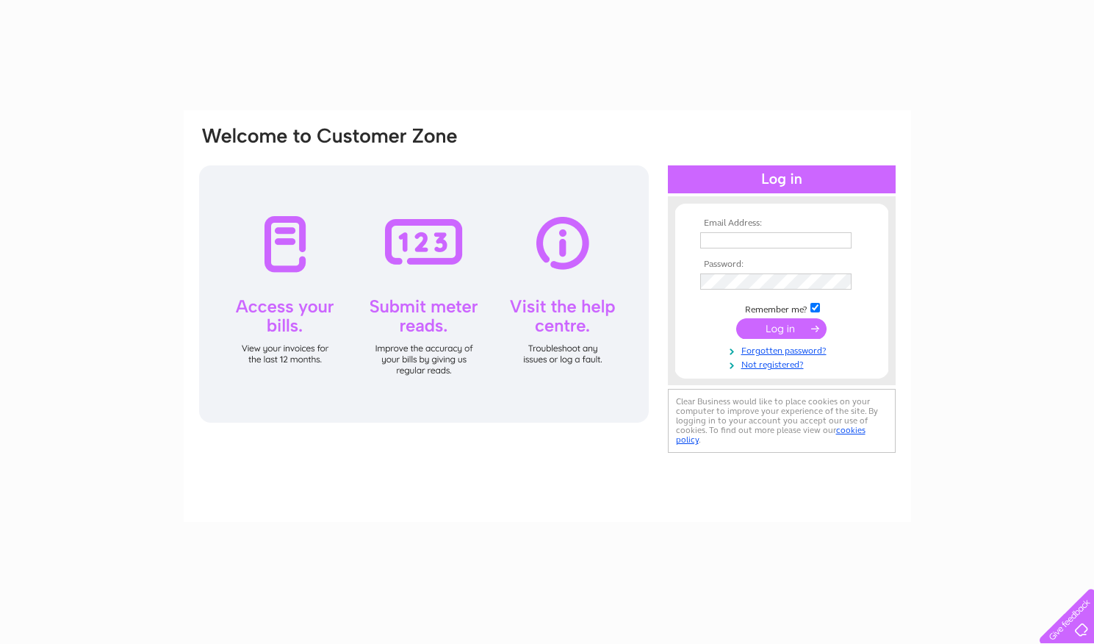 This screenshot has width=1094, height=644. Describe the element at coordinates (782, 420) in the screenshot. I see `div: Clear Business would like to place cookies on your computer to improve your experience of the sit...` at that location.